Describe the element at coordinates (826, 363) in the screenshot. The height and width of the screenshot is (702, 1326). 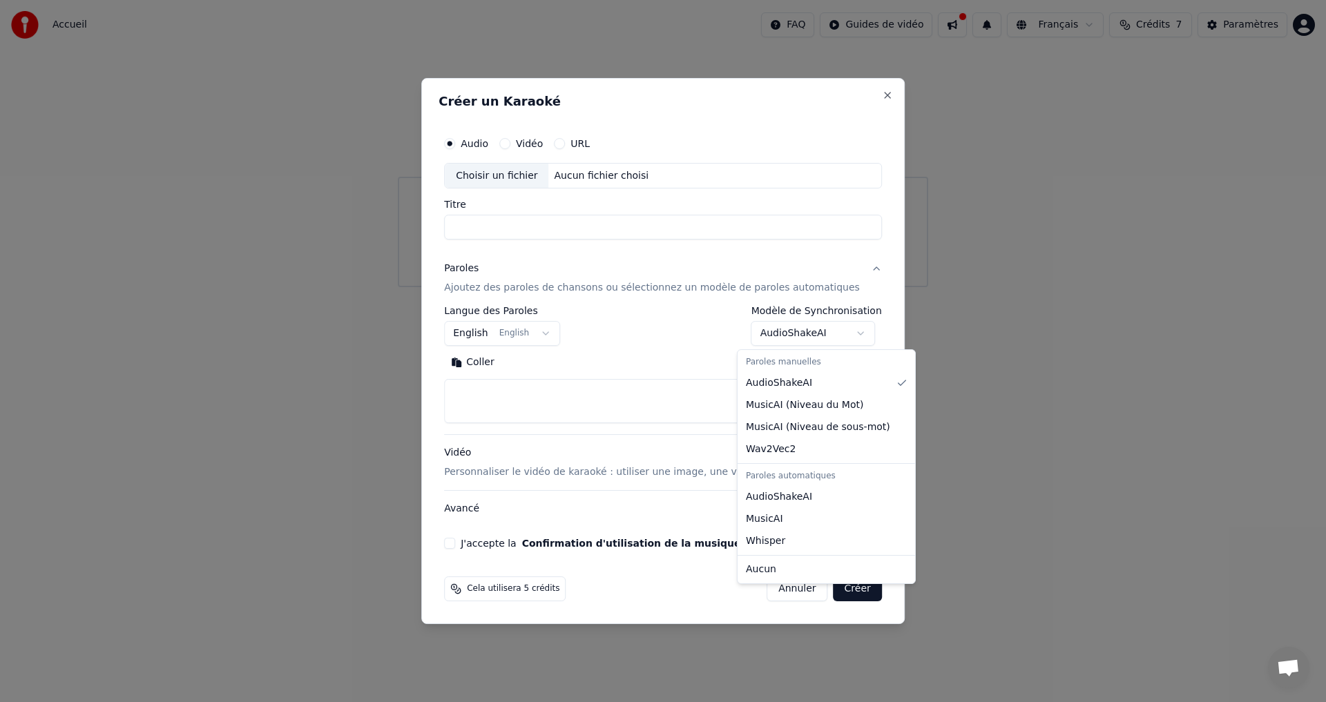
I see `div: Paroles manuelles` at that location.